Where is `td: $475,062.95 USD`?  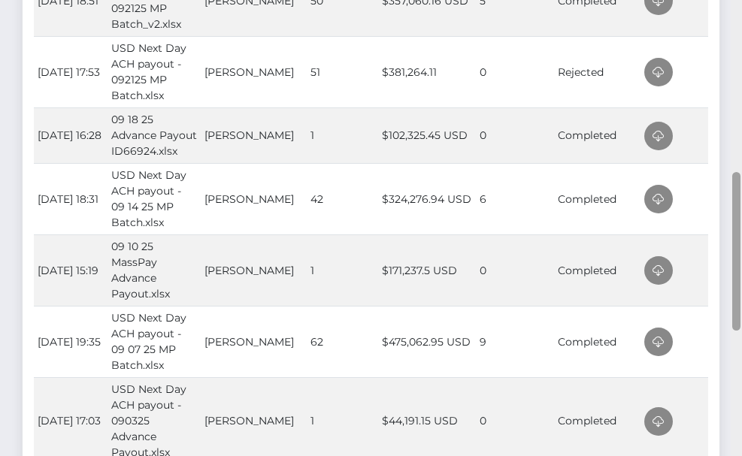 td: $475,062.95 USD is located at coordinates (427, 341).